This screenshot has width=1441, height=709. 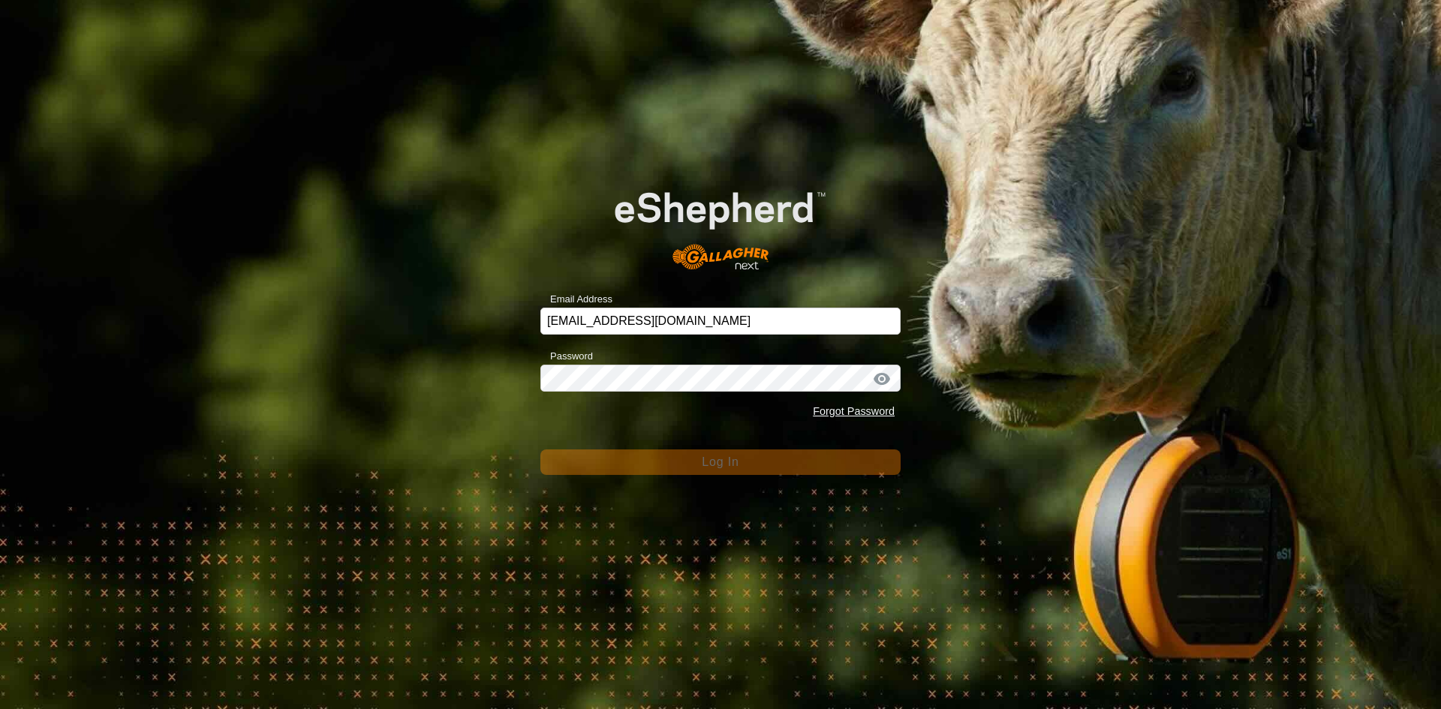 I want to click on label: Email Address, so click(x=577, y=300).